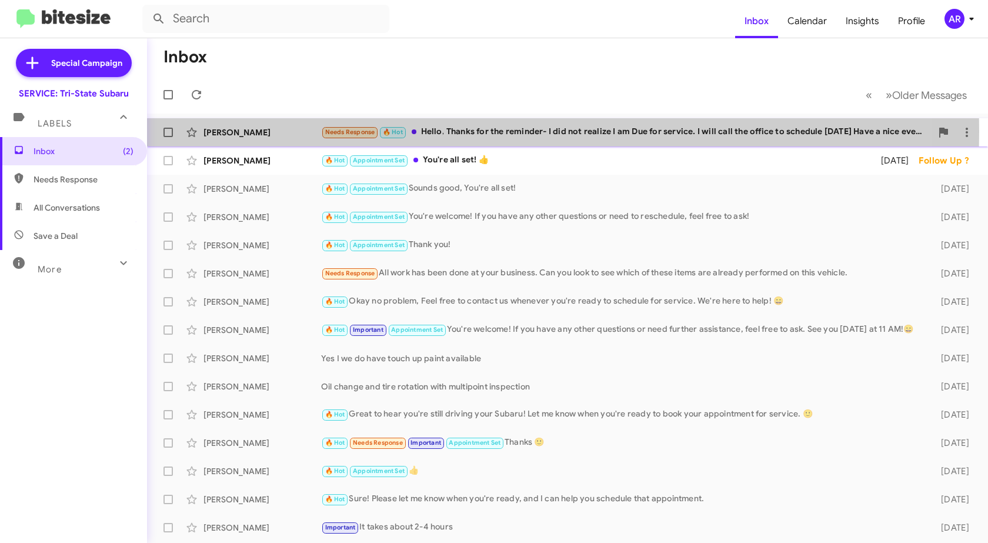 The height and width of the screenshot is (543, 988). I want to click on span: Save a Deal, so click(55, 236).